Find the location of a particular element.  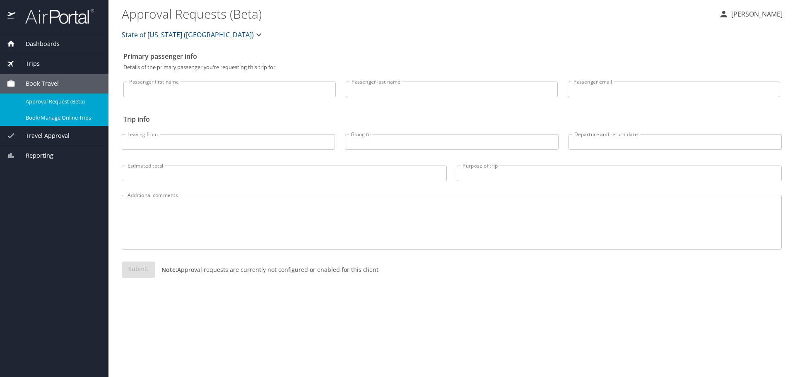

span: Approval Request (Beta) is located at coordinates (62, 101).